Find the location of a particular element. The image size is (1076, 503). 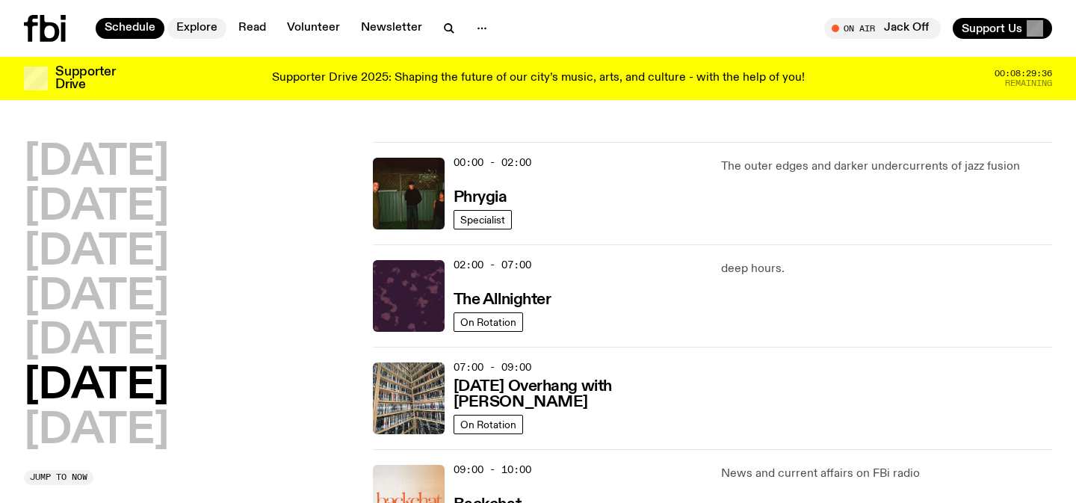

img: A corner shot of the fbi music library is located at coordinates (409, 398).